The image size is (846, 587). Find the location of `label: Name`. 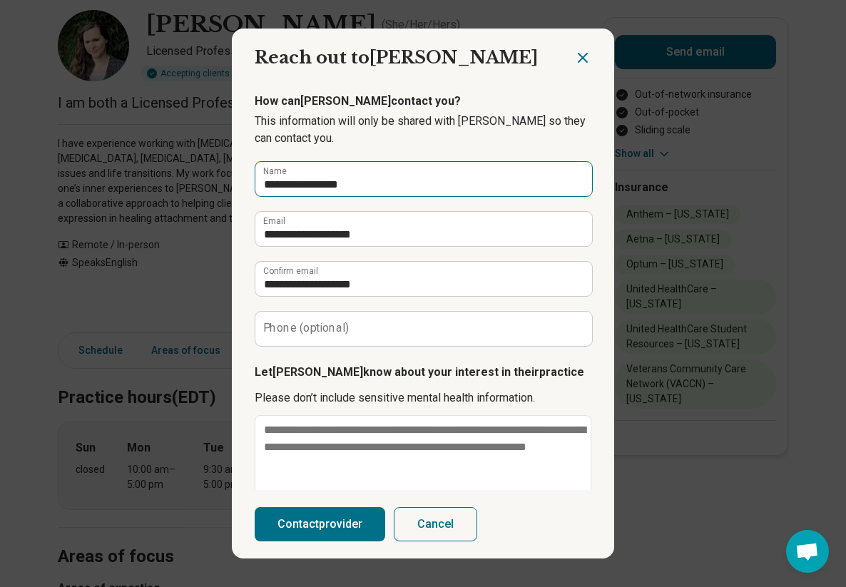

label: Name is located at coordinates (275, 171).